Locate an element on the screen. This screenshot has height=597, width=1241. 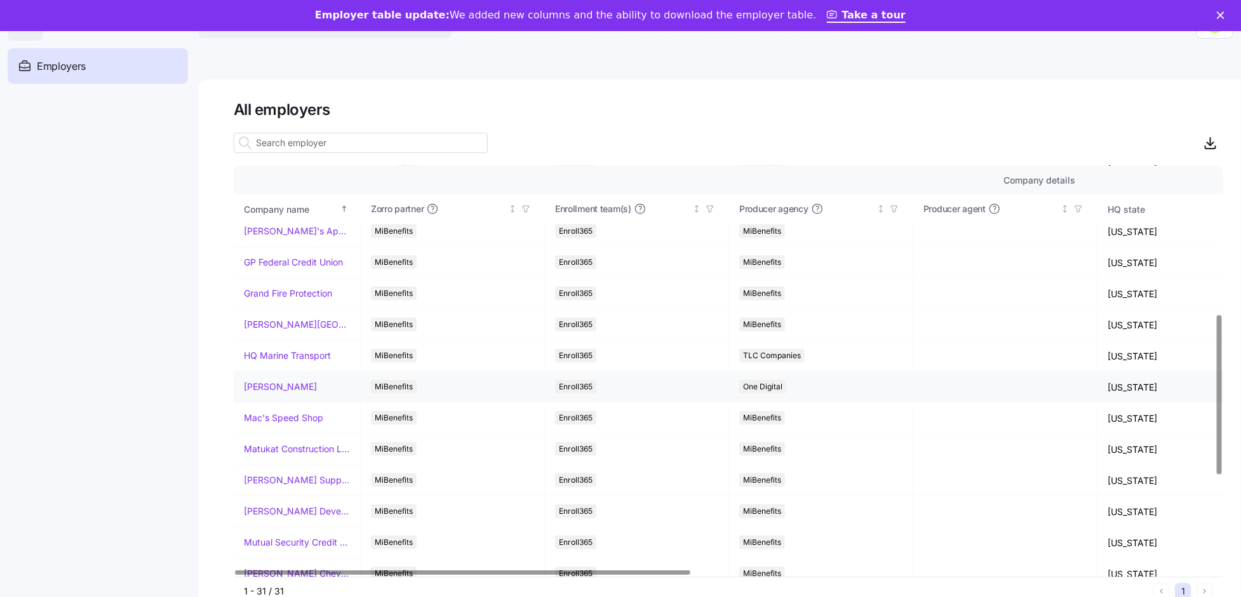
a: Matukat Construction LLC is located at coordinates (297, 449).